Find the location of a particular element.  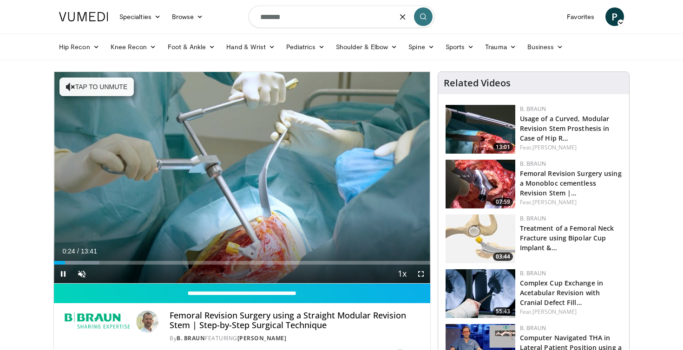

a: Browse is located at coordinates (188, 17).